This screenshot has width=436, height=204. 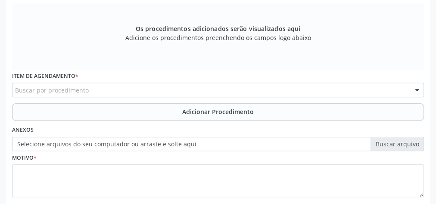 I want to click on label: Motivo, so click(x=24, y=158).